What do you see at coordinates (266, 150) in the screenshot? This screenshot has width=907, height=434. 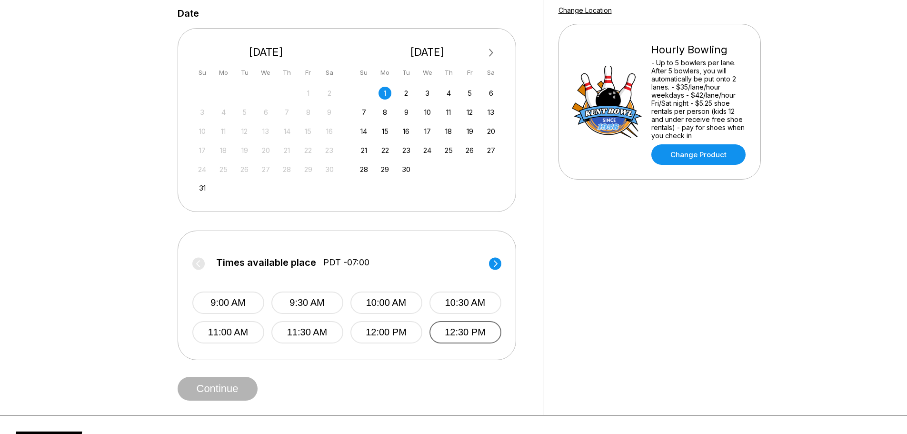 I see `div: Not available Wednesday, August 20th, 2025` at bounding box center [266, 150].